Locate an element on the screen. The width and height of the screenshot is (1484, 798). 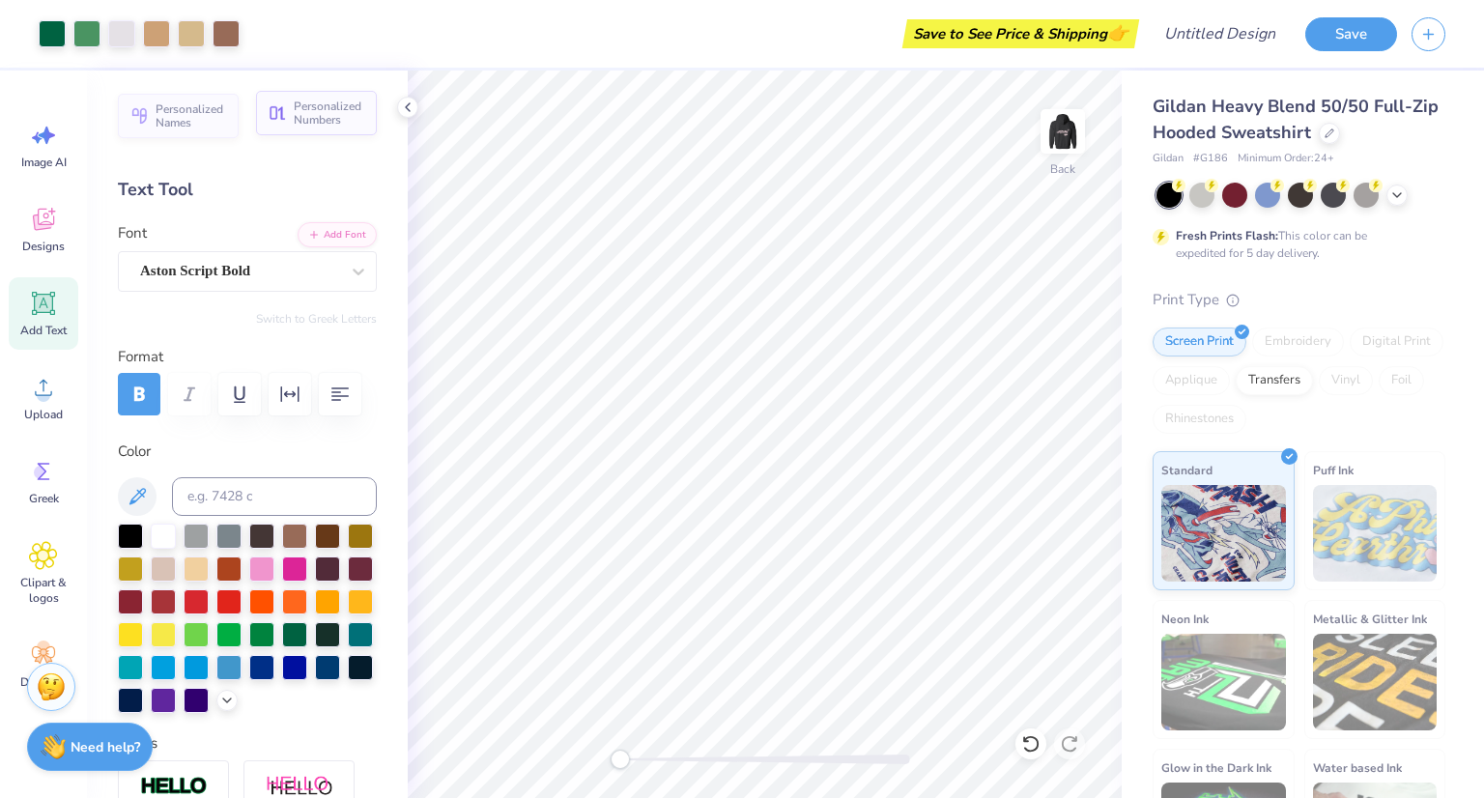
span: Decorate is located at coordinates (43, 682).